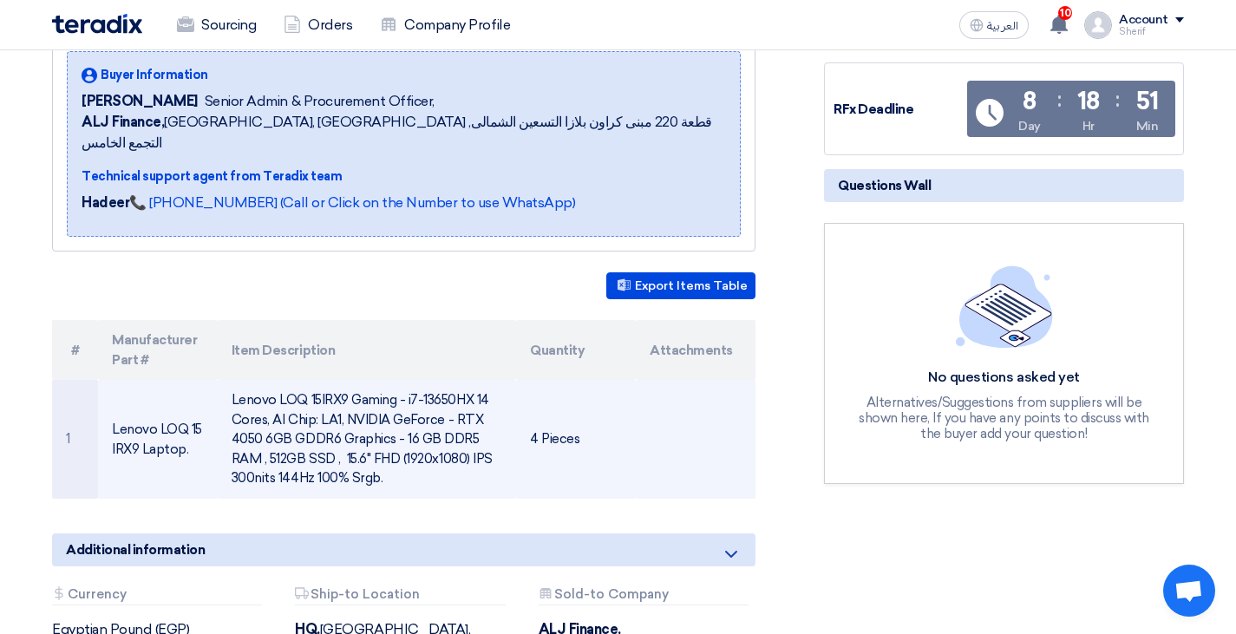 Image resolution: width=1236 pixels, height=634 pixels. I want to click on div: Alternatives/Suggestions from suppliers will be shown here, If you have any points to discuss wit..., so click(1005, 418).